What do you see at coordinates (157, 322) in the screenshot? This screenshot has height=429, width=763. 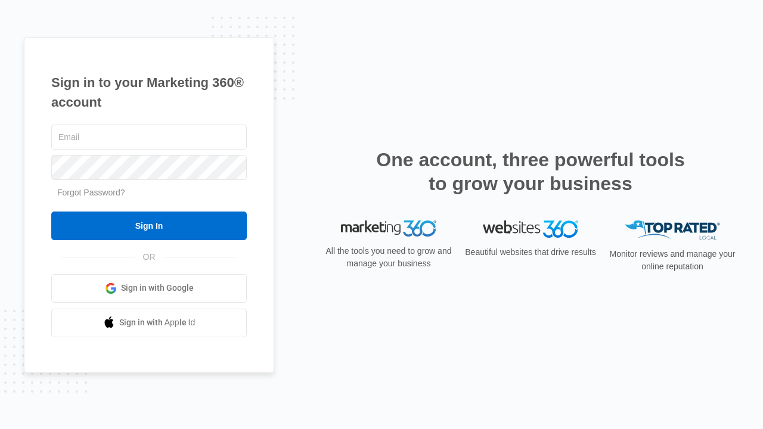 I see `span: Sign in with Apple Id` at bounding box center [157, 322].